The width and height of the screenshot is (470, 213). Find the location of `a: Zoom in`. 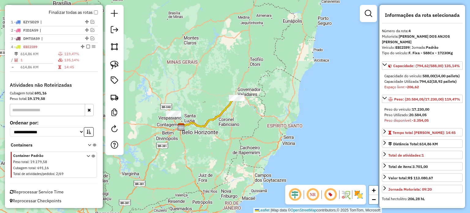

a: Zoom in is located at coordinates (374, 190).